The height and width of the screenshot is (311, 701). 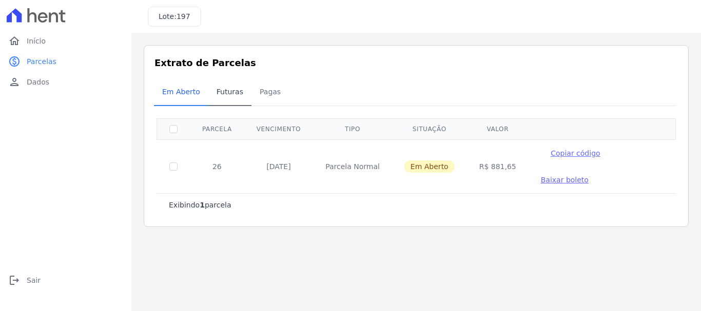 I want to click on th: Tipo, so click(x=352, y=129).